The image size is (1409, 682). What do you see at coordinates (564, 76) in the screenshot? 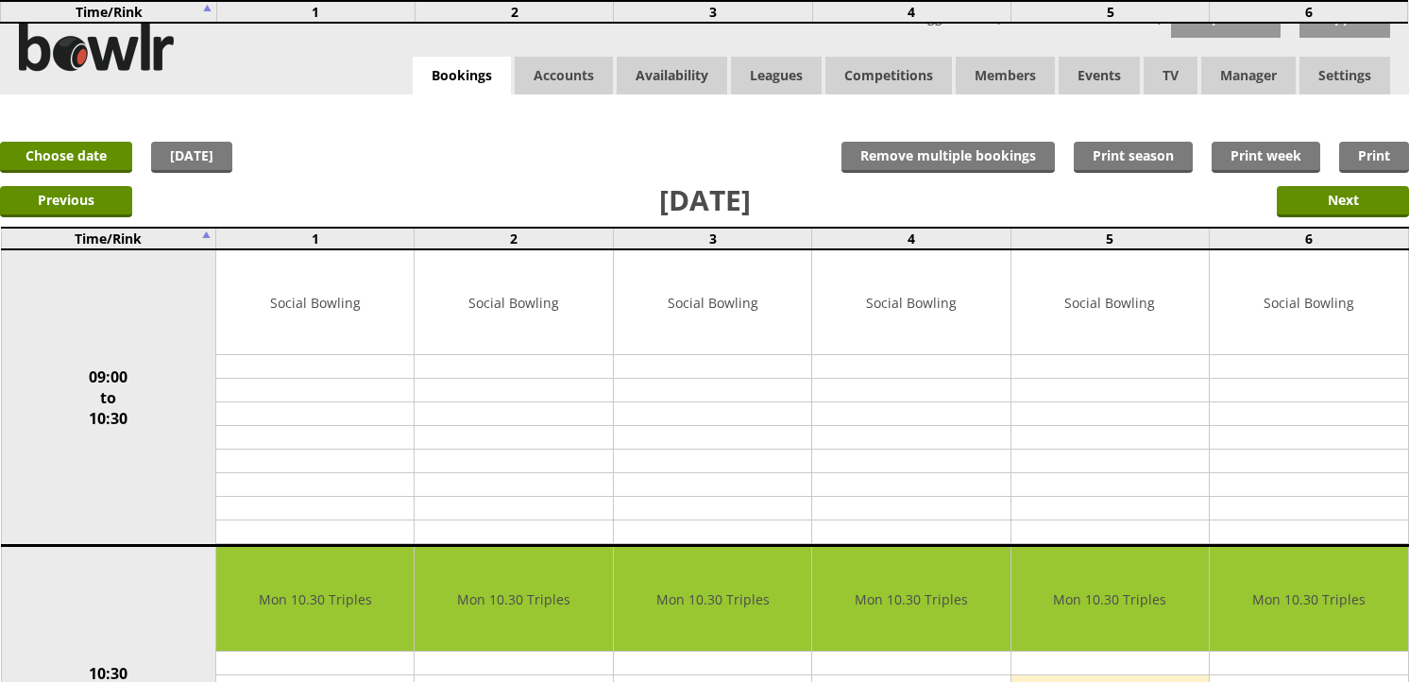
I see `span: Accounts` at bounding box center [564, 76].